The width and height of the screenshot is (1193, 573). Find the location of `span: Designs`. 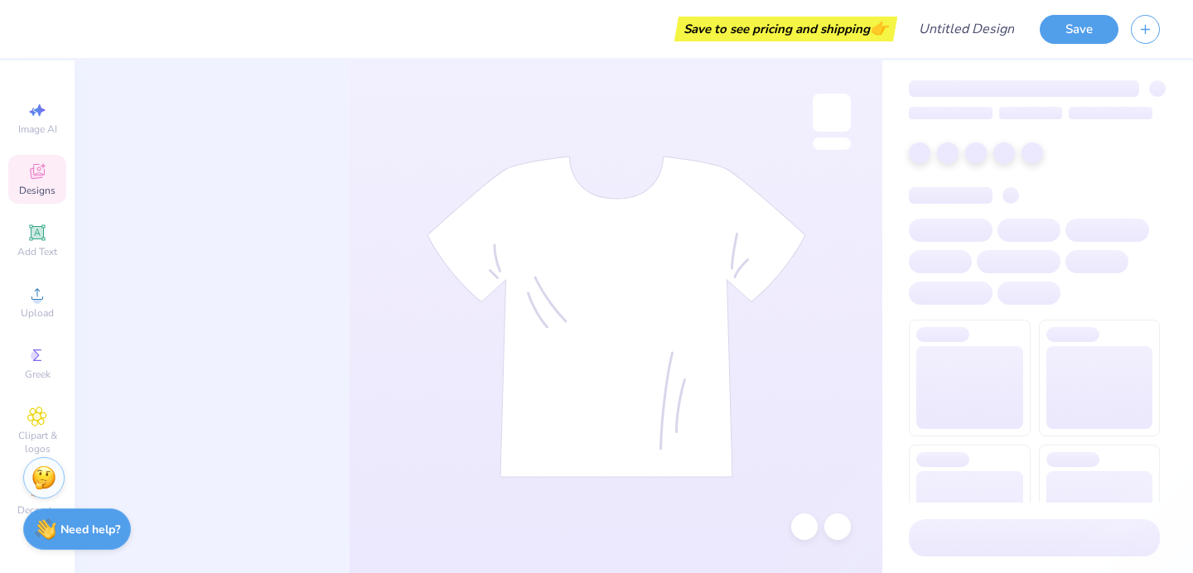

span: Designs is located at coordinates (37, 191).